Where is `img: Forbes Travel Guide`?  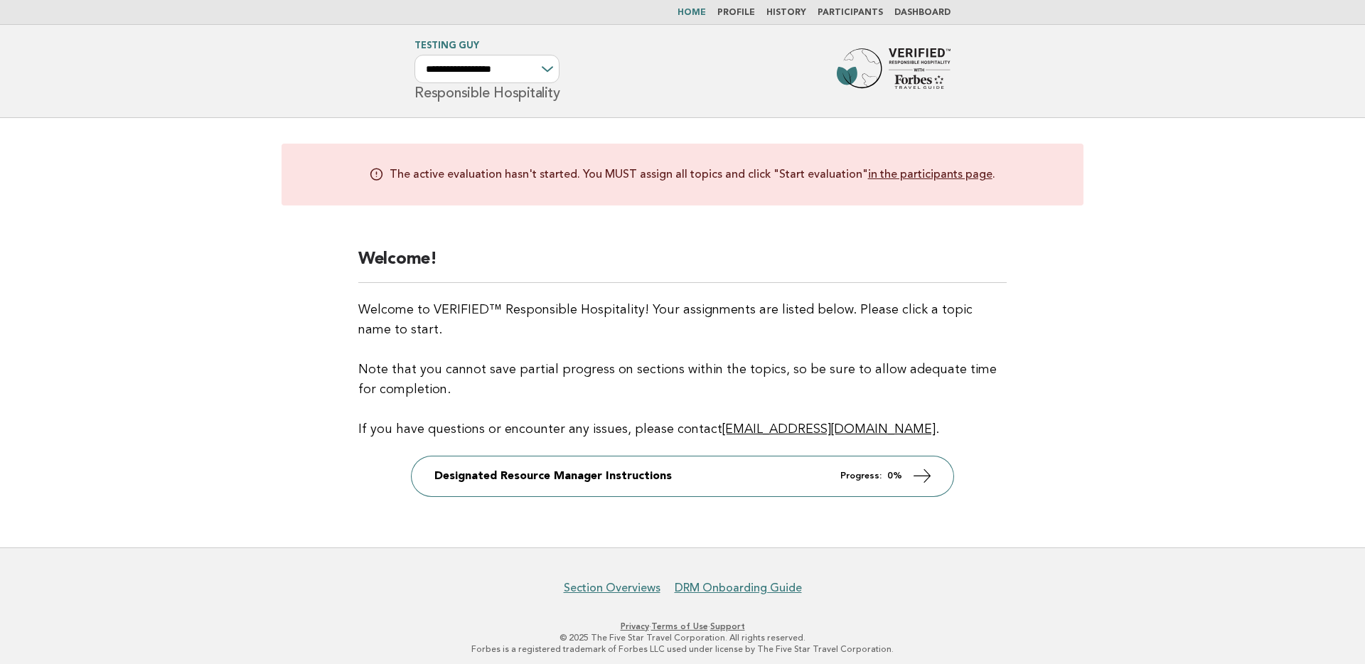
img: Forbes Travel Guide is located at coordinates (894, 71).